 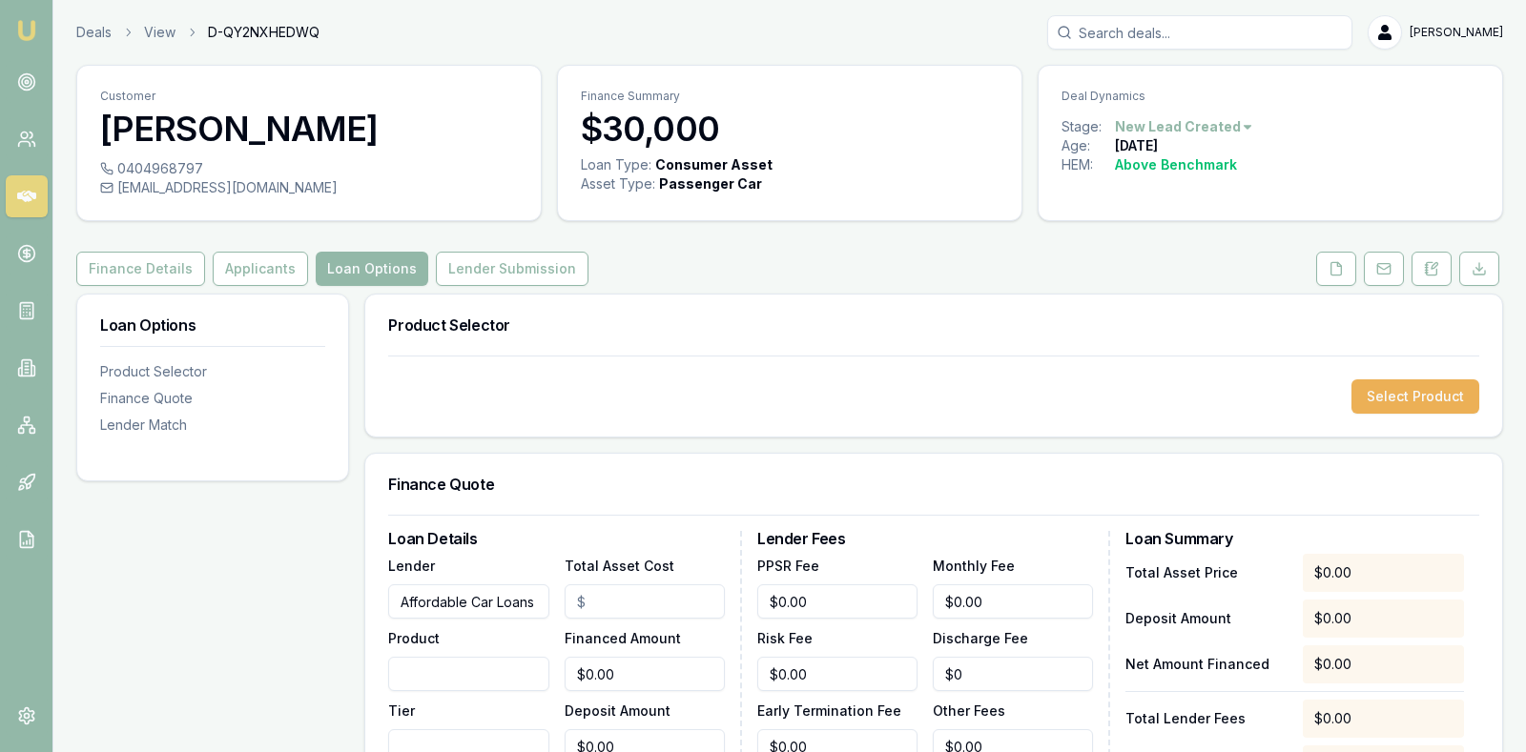 What do you see at coordinates (512, 269) in the screenshot?
I see `button: Lender Submission` at bounding box center [512, 269].